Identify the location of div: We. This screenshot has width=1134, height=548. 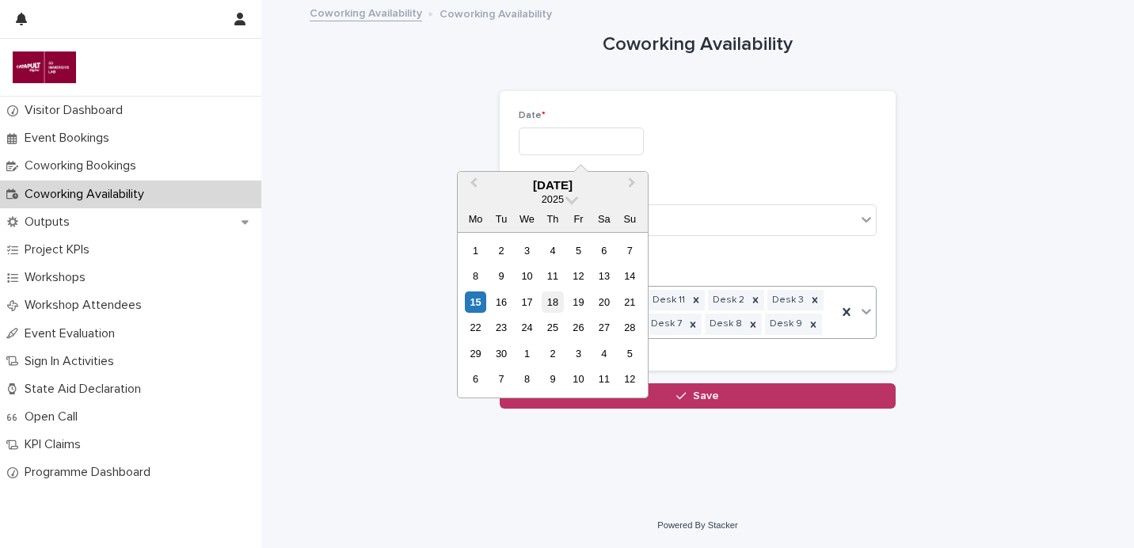
(527, 219).